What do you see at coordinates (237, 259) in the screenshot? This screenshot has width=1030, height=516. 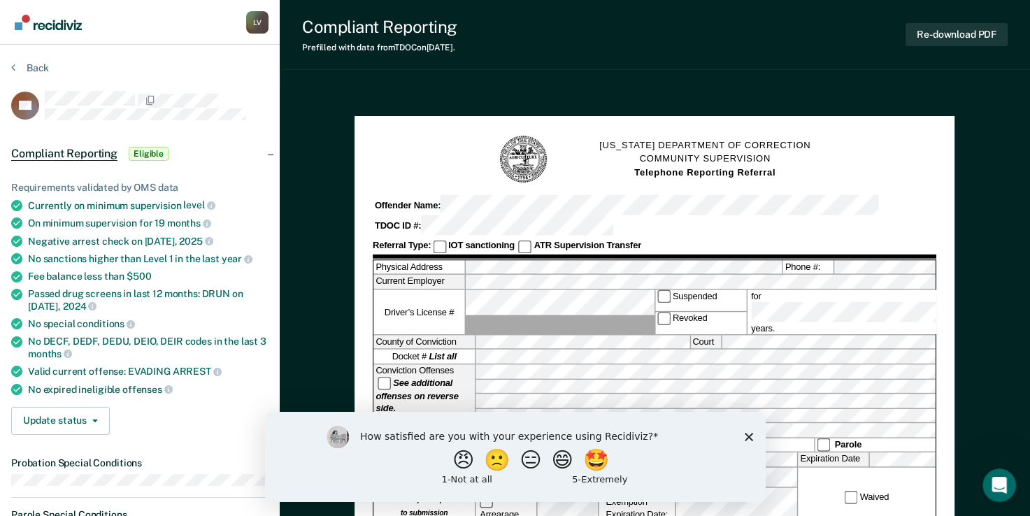 I see `span: year` at bounding box center [237, 259].